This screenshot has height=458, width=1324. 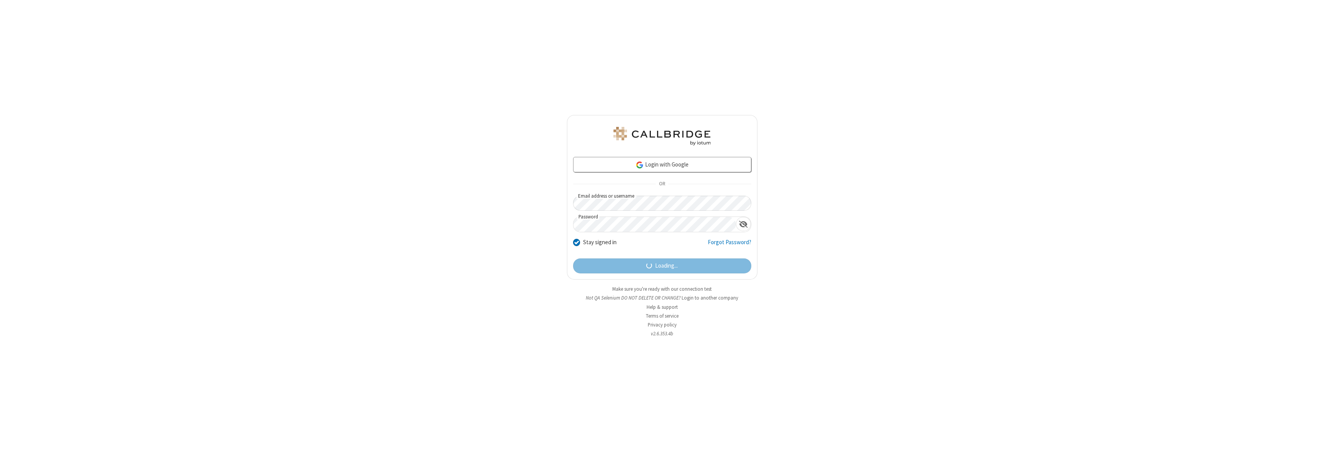 What do you see at coordinates (662, 334) in the screenshot?
I see `li: v2.6.353.4b` at bounding box center [662, 334].